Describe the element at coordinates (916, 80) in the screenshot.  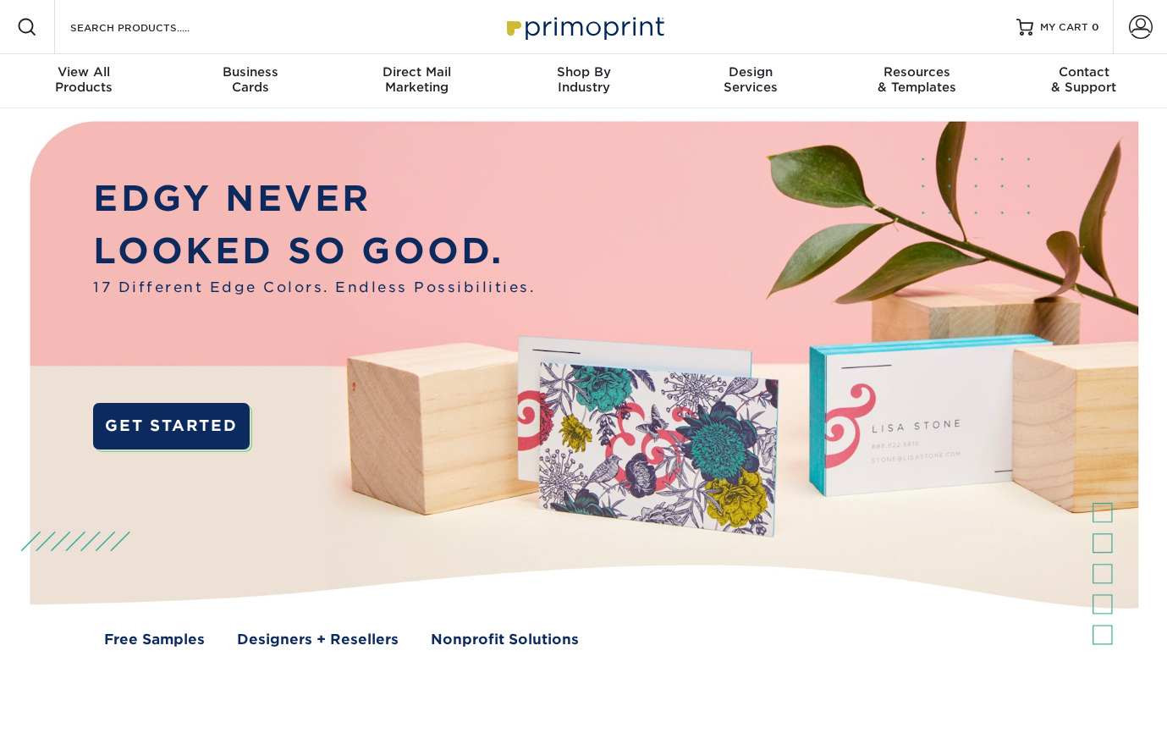
I see `div: & Templates` at that location.